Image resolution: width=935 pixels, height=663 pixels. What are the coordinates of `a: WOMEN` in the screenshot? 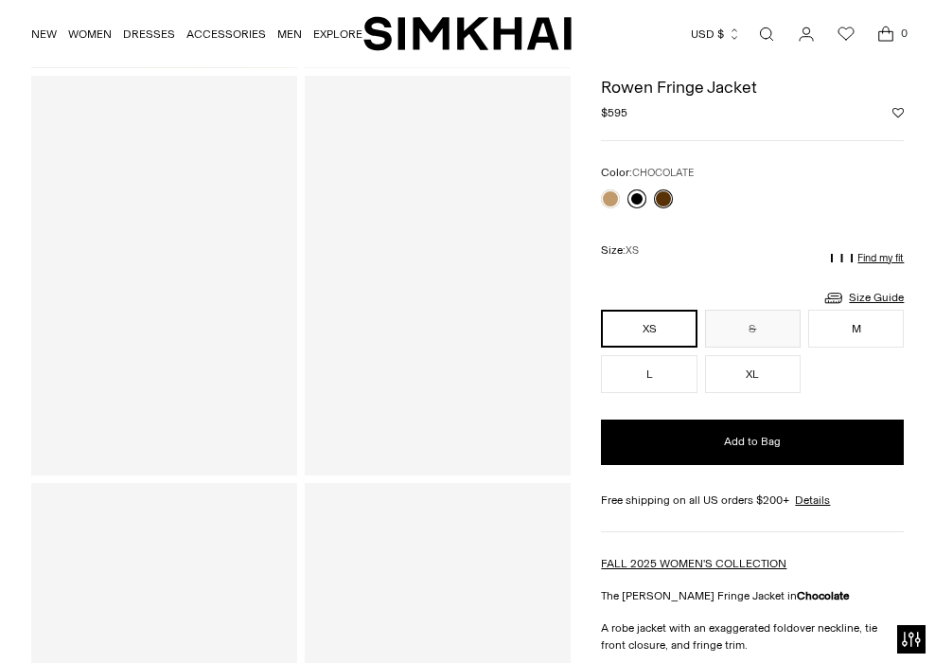 It's located at (90, 34).